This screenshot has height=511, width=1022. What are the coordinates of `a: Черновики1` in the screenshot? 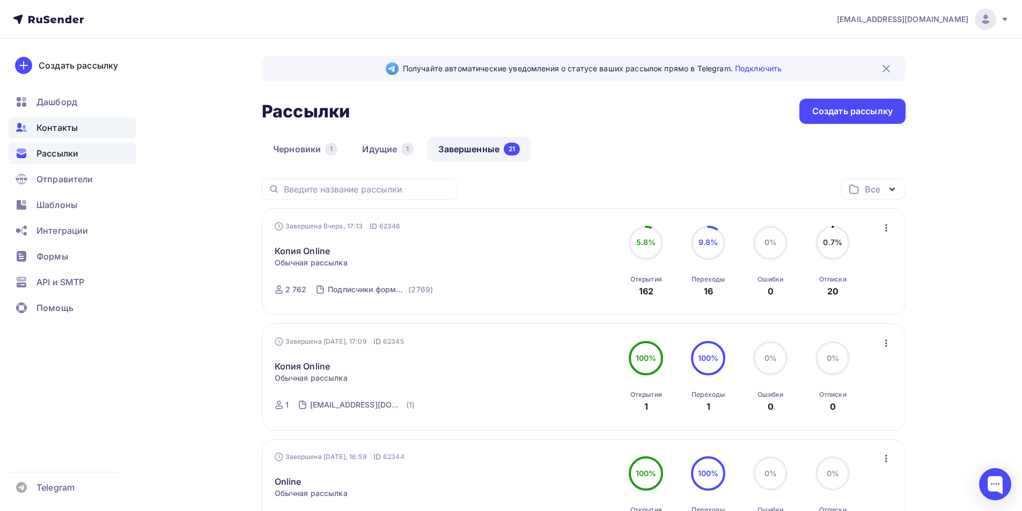 It's located at (305, 149).